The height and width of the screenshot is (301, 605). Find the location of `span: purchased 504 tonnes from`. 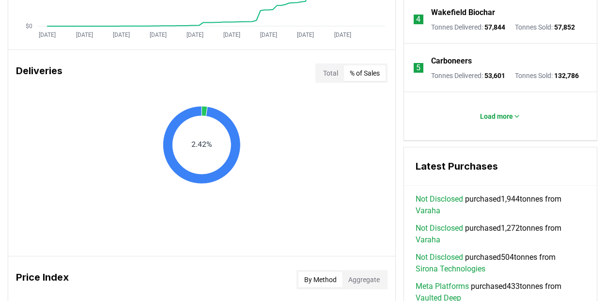

span: purchased 504 tonnes from is located at coordinates (500, 263).